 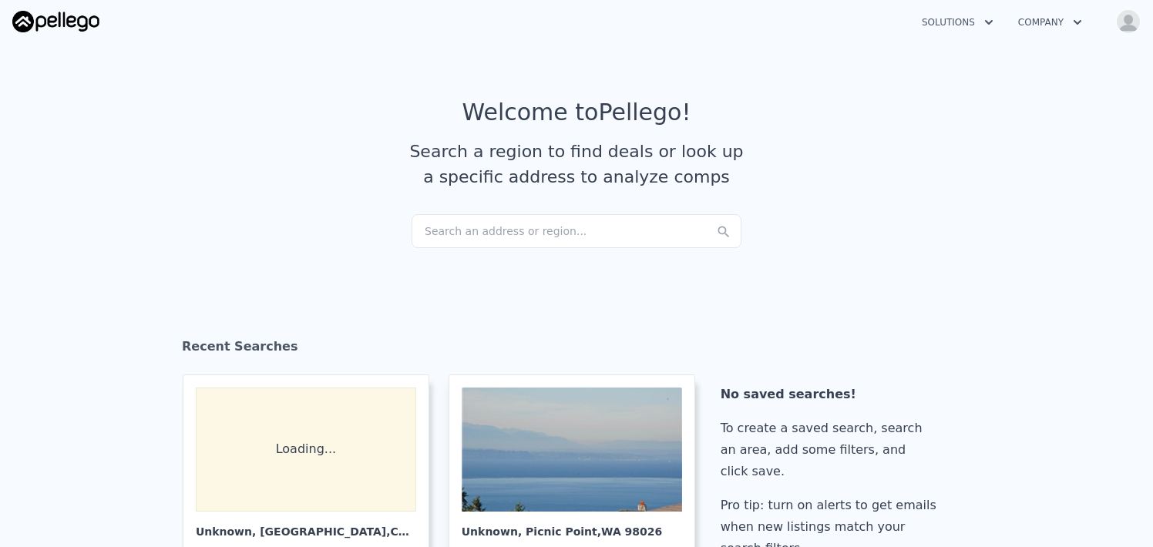 What do you see at coordinates (630, 532) in the screenshot?
I see `span: , WA 98026` at bounding box center [630, 532].